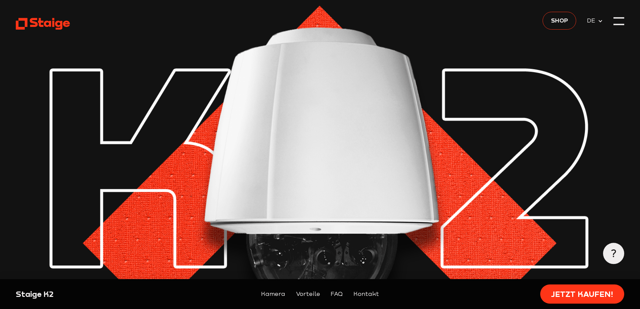 The width and height of the screenshot is (640, 309). Describe the element at coordinates (560, 21) in the screenshot. I see `a: Shop` at that location.